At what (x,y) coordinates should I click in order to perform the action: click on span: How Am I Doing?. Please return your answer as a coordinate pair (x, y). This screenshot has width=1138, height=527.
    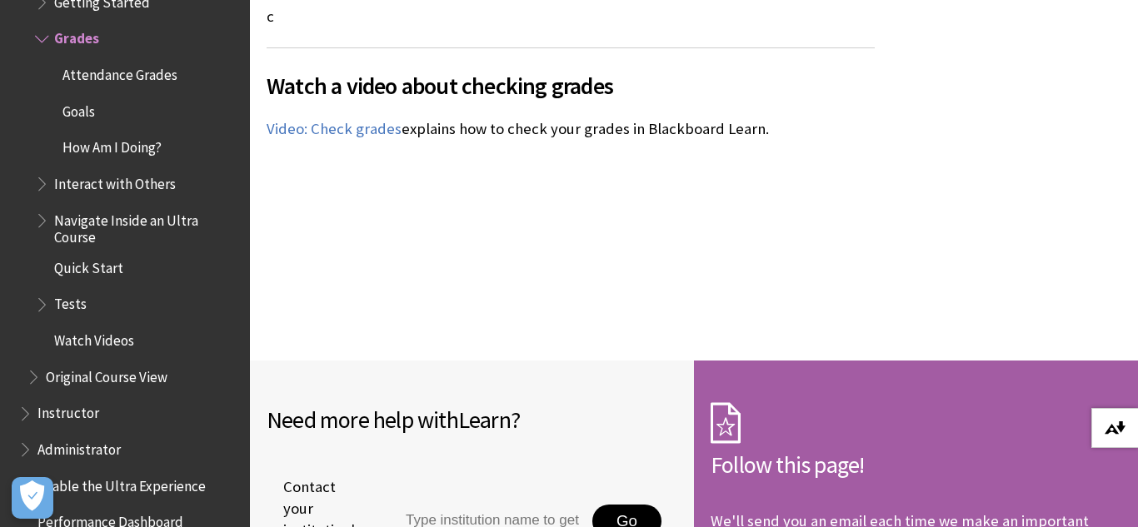
    Looking at the image, I should click on (112, 145).